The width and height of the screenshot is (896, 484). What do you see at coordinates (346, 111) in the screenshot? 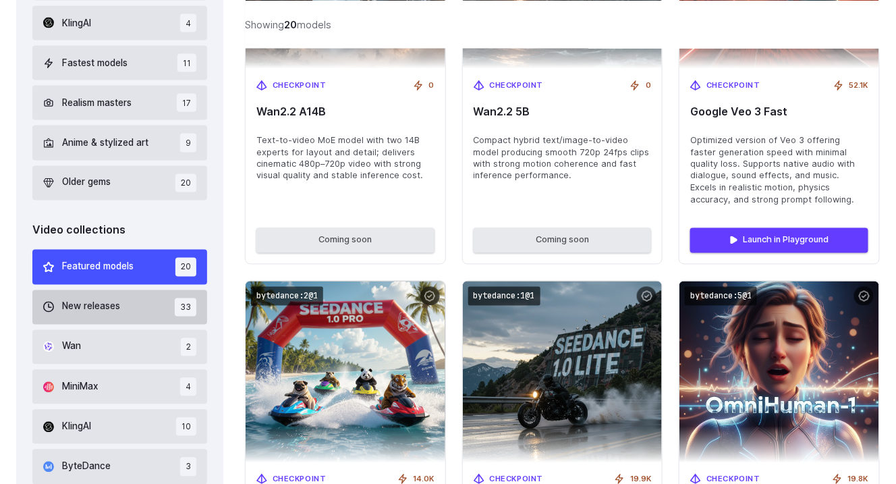
I see `span: Wan2.2 A14B` at bounding box center [346, 111].